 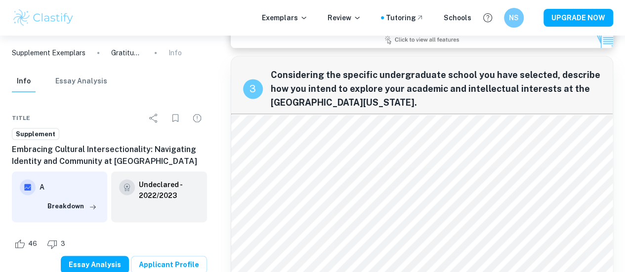 What do you see at coordinates (514, 18) in the screenshot?
I see `button: NS` at bounding box center [514, 18].